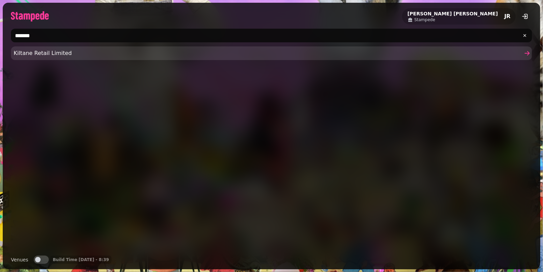 Image resolution: width=543 pixels, height=272 pixels. I want to click on button: clear, so click(525, 35).